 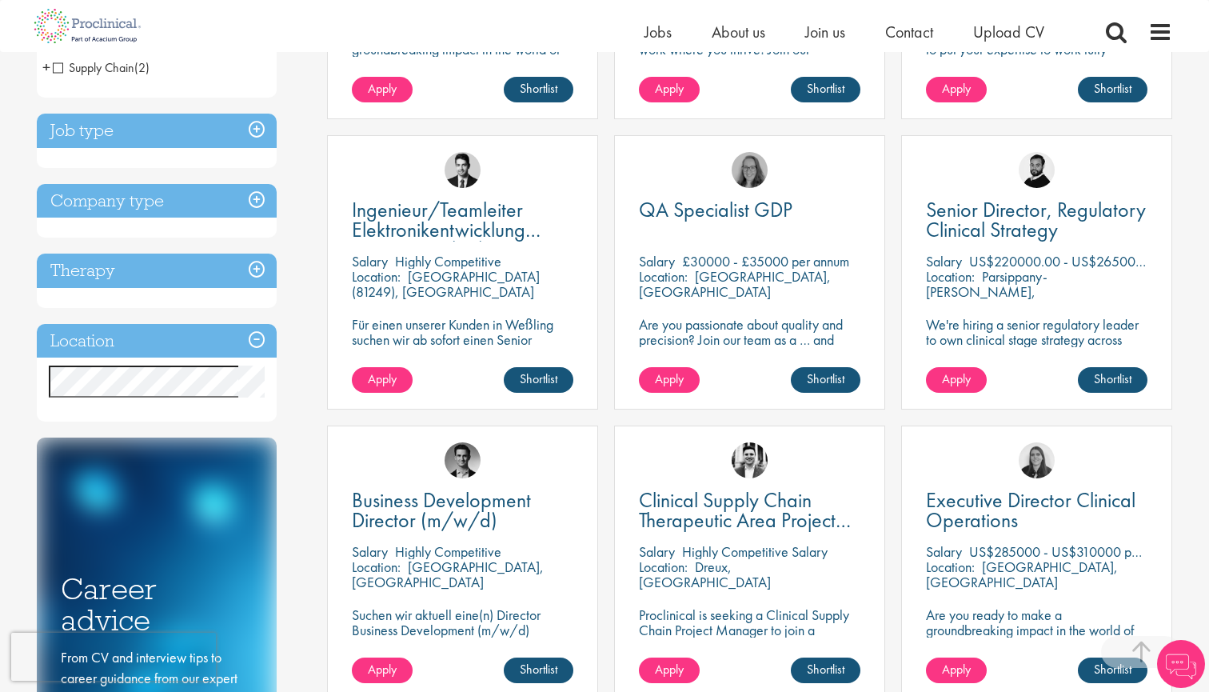 I want to click on a: Max Slevogt, so click(x=462, y=460).